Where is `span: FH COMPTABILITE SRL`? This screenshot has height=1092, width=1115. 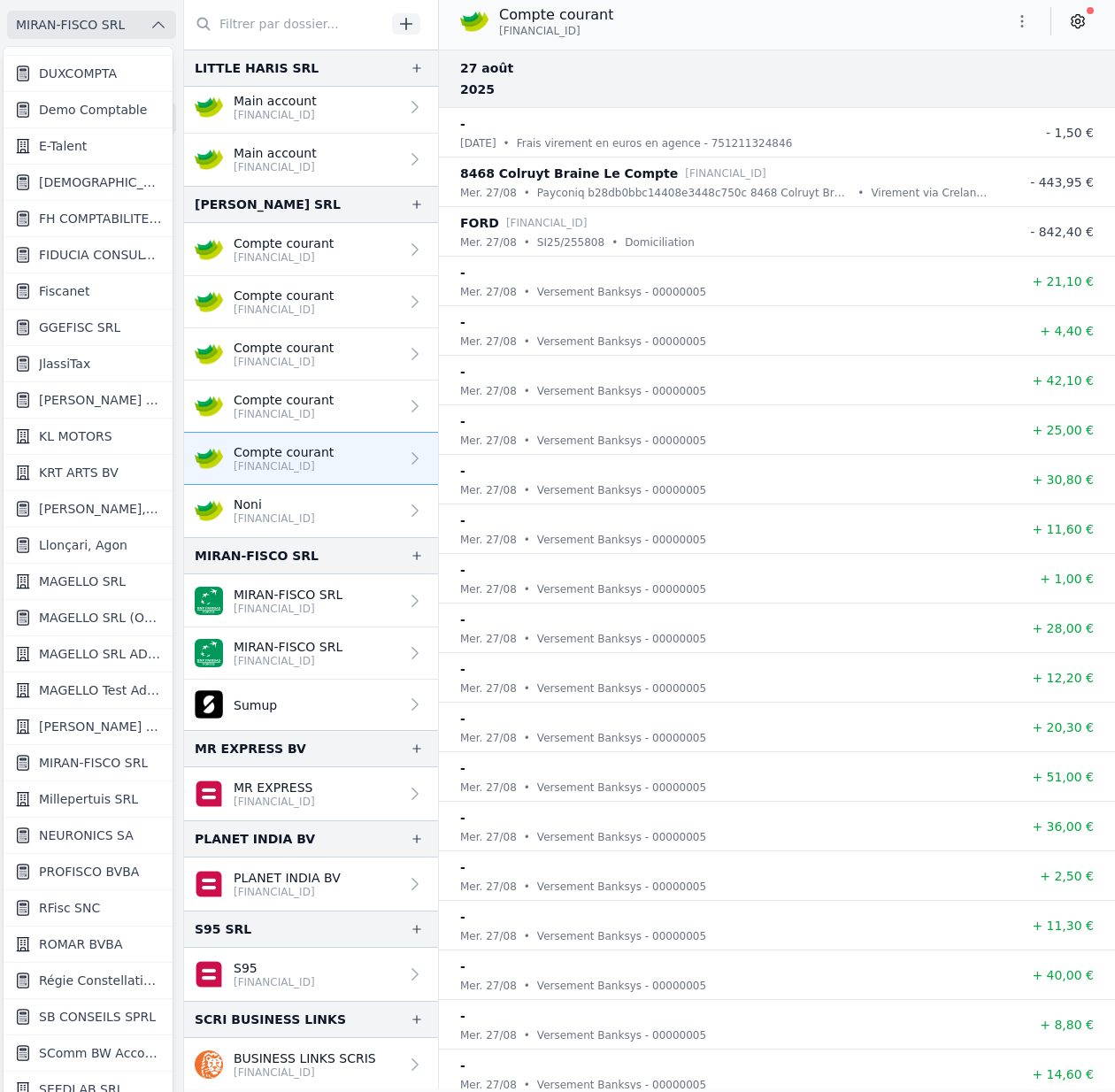
span: FH COMPTABILITE SRL is located at coordinates (100, 219).